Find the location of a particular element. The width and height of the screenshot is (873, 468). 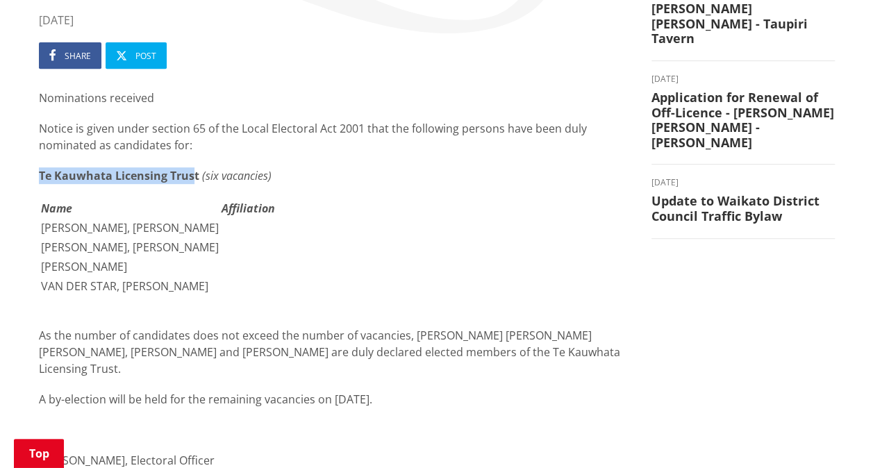

a: Post is located at coordinates (136, 56).